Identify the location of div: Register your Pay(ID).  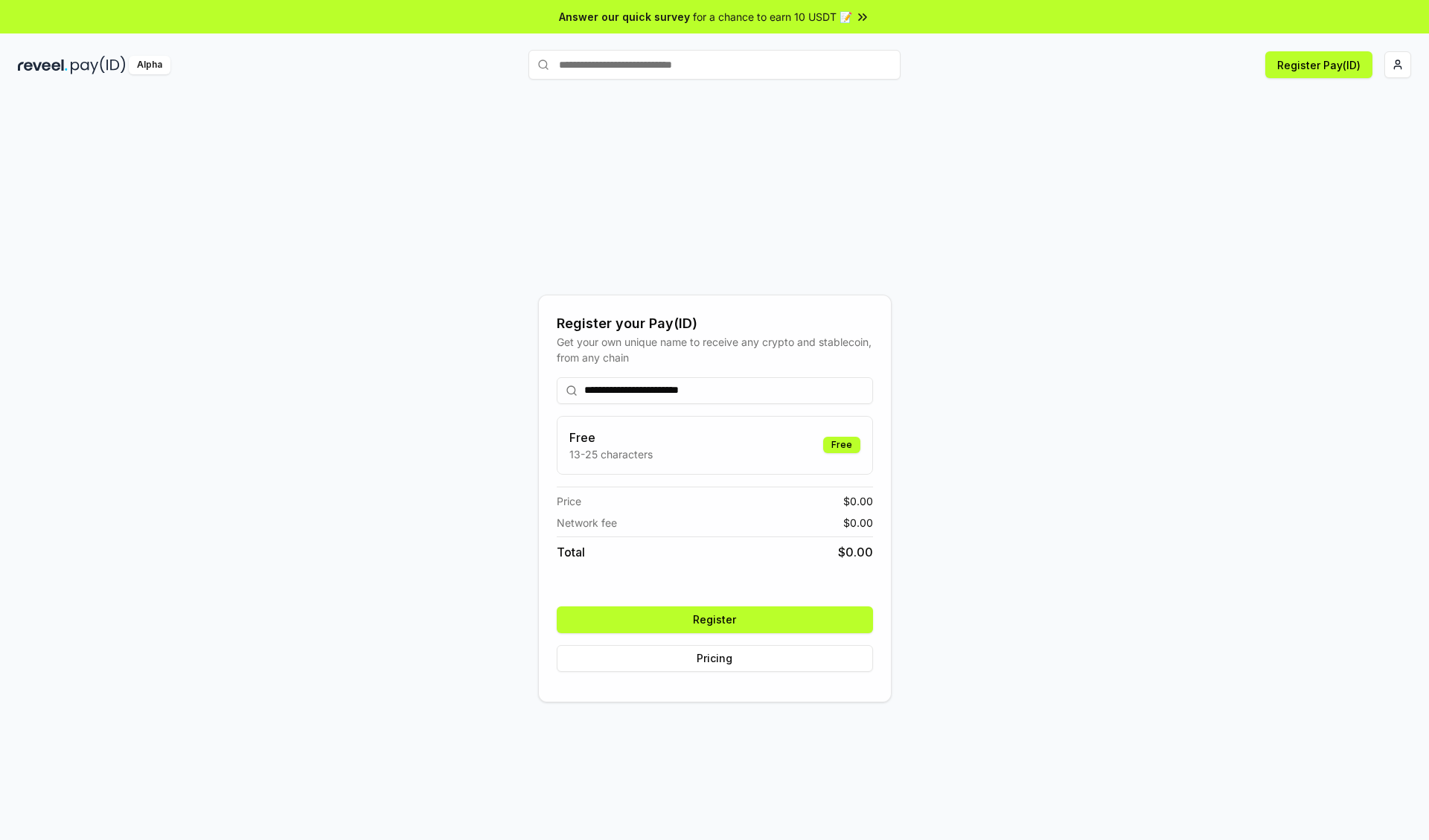
(715, 324).